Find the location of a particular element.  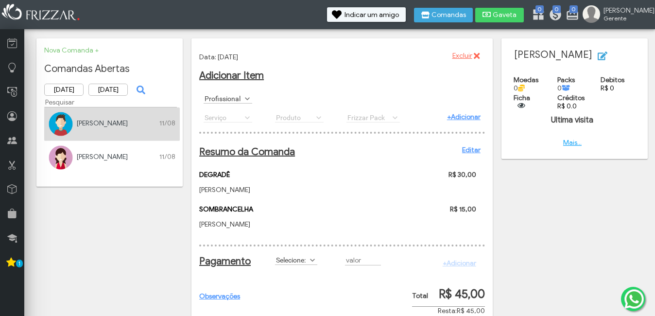

span: R$ 15,00 is located at coordinates (463, 209).